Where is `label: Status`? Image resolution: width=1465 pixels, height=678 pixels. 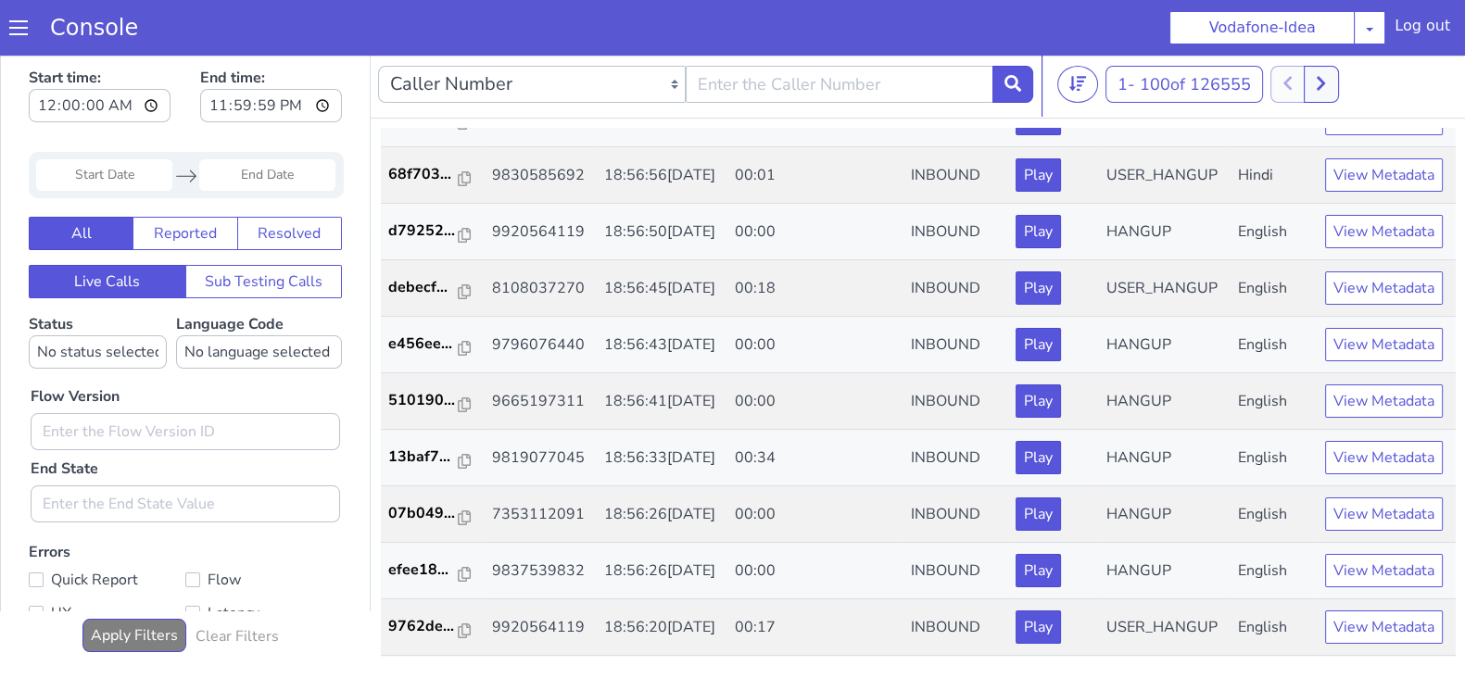
label: Status is located at coordinates (97, 290).